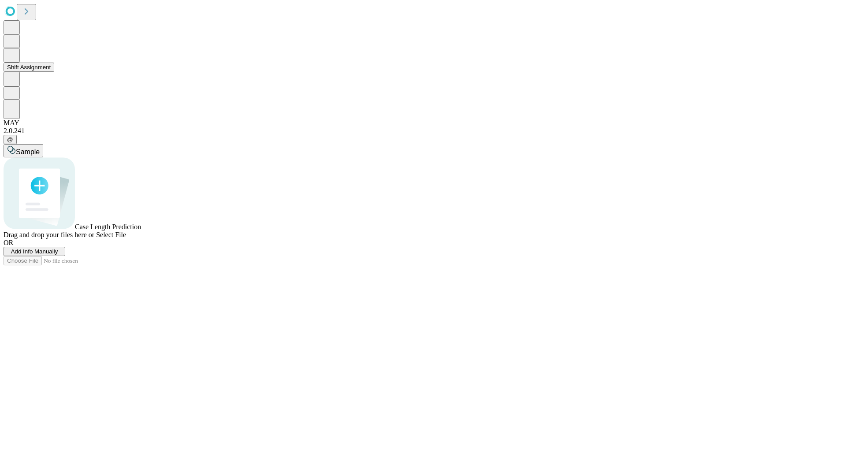  I want to click on div: MAY, so click(423, 123).